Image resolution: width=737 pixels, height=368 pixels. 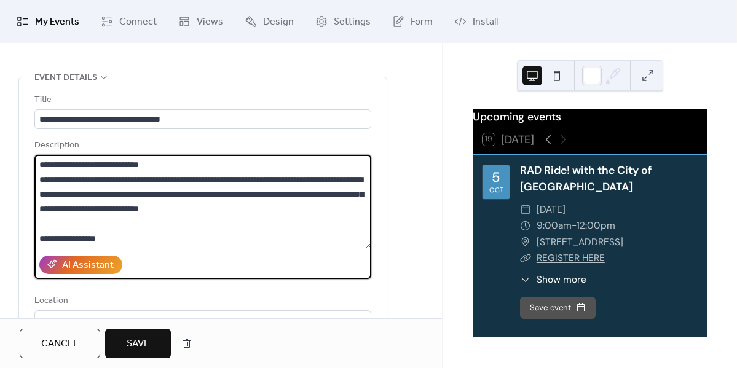 What do you see at coordinates (202, 100) in the screenshot?
I see `div: Title` at bounding box center [202, 100].